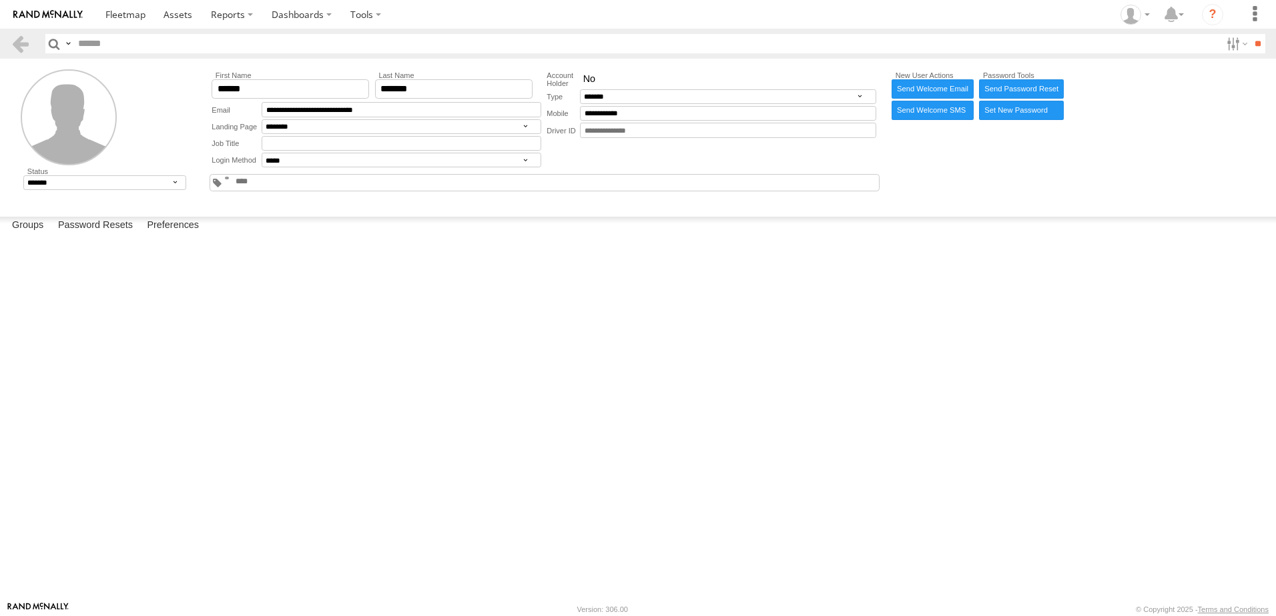 Image resolution: width=1276 pixels, height=616 pixels. I want to click on label: Driver ID, so click(563, 130).